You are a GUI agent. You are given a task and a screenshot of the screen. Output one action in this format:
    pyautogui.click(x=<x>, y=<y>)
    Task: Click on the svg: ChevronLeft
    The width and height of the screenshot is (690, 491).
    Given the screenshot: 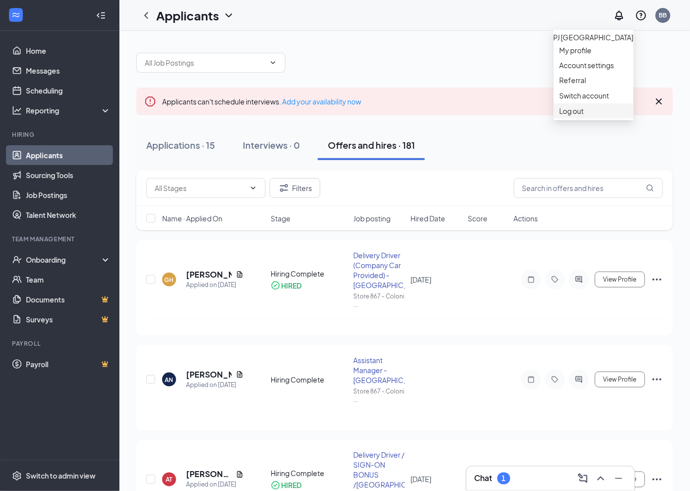 What is the action you would take?
    pyautogui.click(x=146, y=15)
    